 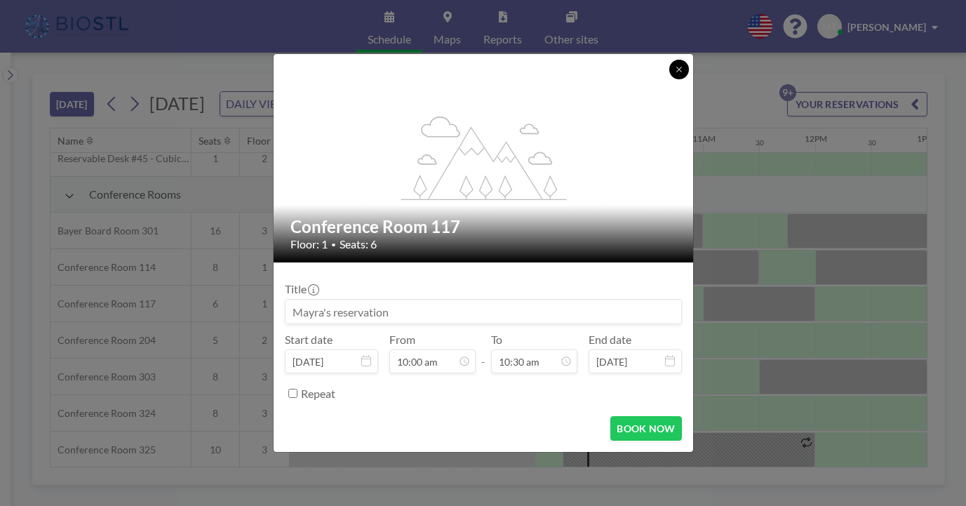 I want to click on input: Mayra's reservation, so click(x=483, y=312).